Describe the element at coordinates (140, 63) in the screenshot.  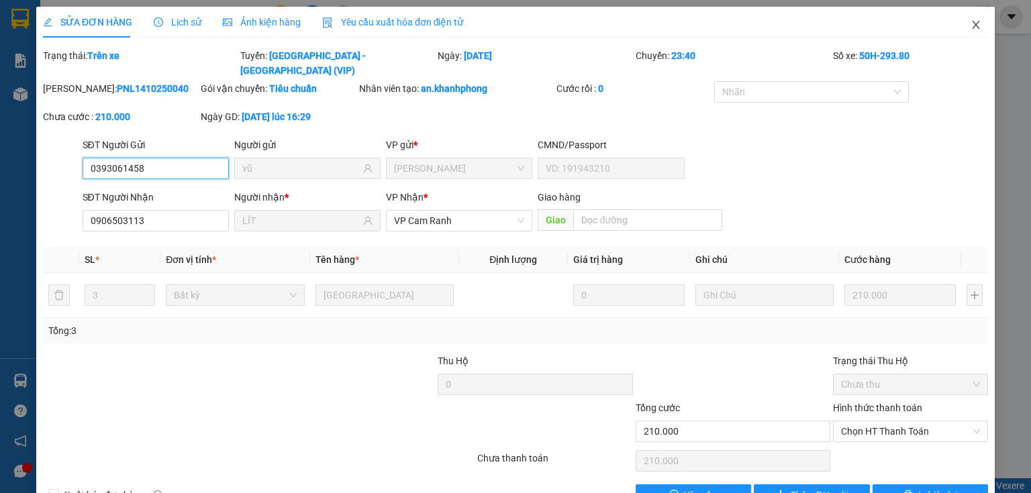
I see `div: Trạng thái:` at that location.